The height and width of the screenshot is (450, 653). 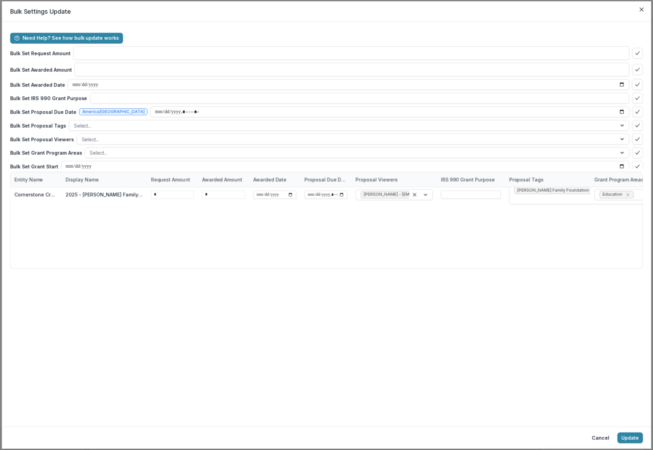 What do you see at coordinates (36, 195) in the screenshot?
I see `div: Cornerstone Crossroads Academy Inc` at bounding box center [36, 195].